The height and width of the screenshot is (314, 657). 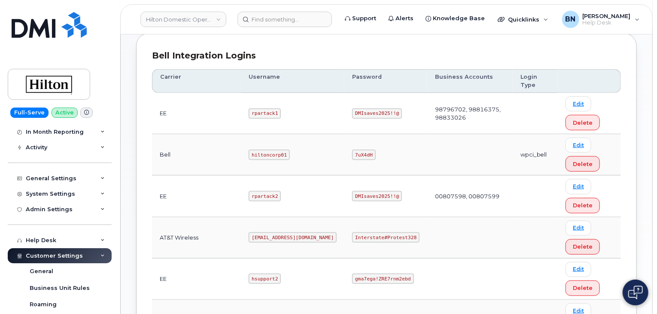 What do you see at coordinates (265, 113) in the screenshot?
I see `code: rpartack1` at bounding box center [265, 113].